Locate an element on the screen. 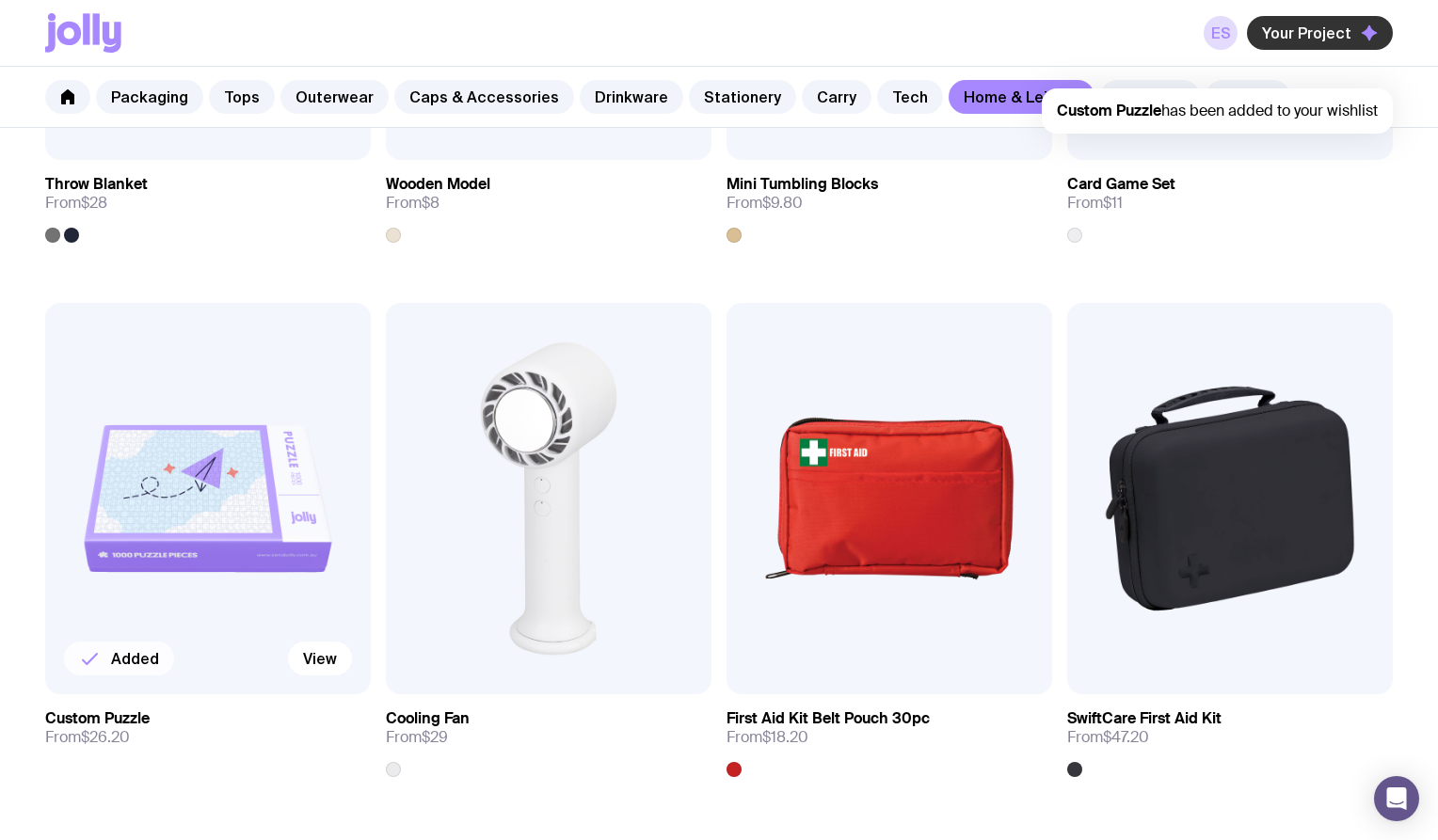 The image size is (1438, 840). button: Your Project is located at coordinates (1320, 33).